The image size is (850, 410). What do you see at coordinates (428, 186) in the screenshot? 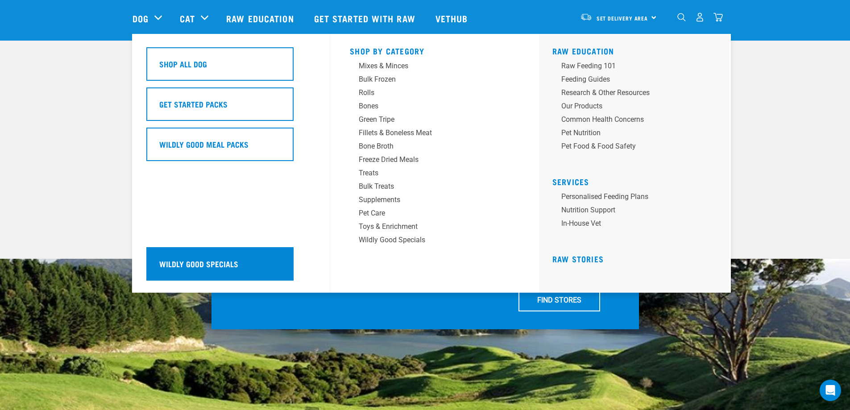
I see `div: Bulk Treats` at bounding box center [428, 186].